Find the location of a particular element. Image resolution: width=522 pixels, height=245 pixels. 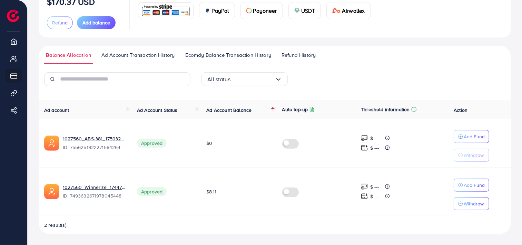

img: logo is located at coordinates (13, 16).